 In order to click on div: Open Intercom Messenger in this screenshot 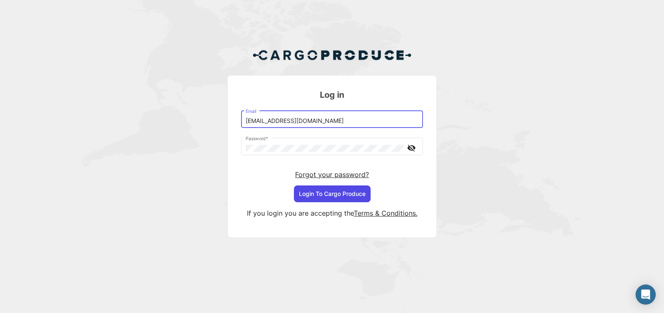, I will do `click(646, 294)`.